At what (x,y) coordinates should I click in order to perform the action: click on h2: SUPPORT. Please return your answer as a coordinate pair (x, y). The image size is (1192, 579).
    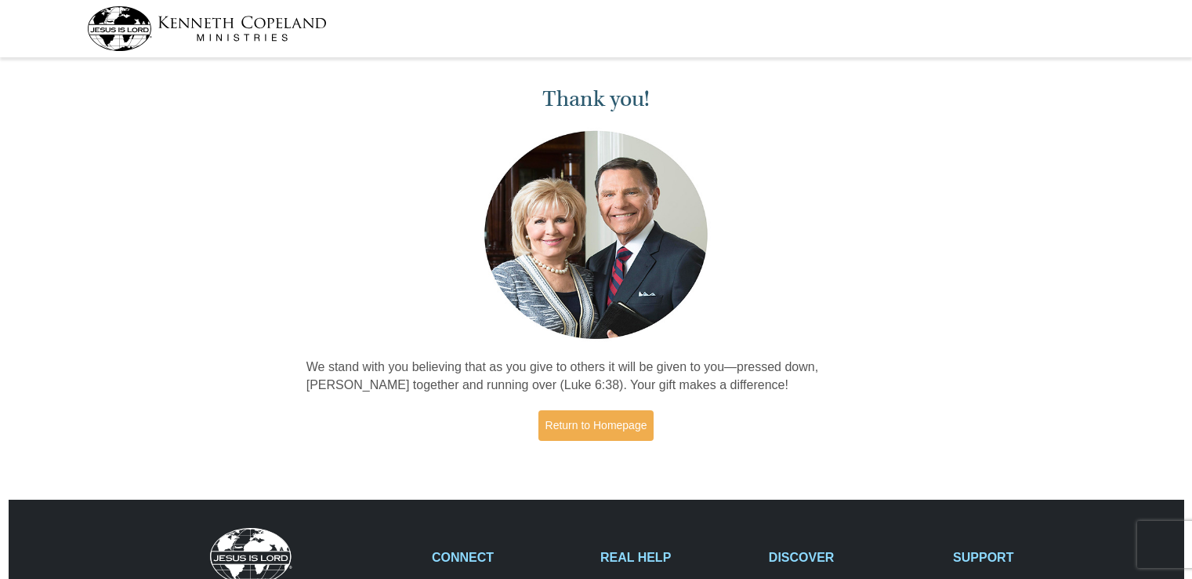
    Looking at the image, I should click on (1029, 557).